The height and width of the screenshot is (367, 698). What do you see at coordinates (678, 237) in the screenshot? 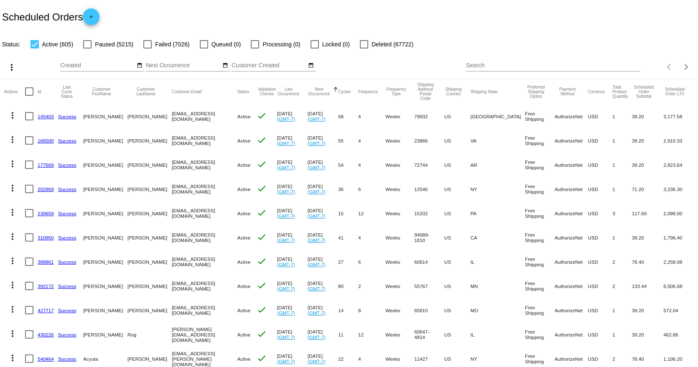
I see `mat-cell: 1,796.40` at bounding box center [678, 237].